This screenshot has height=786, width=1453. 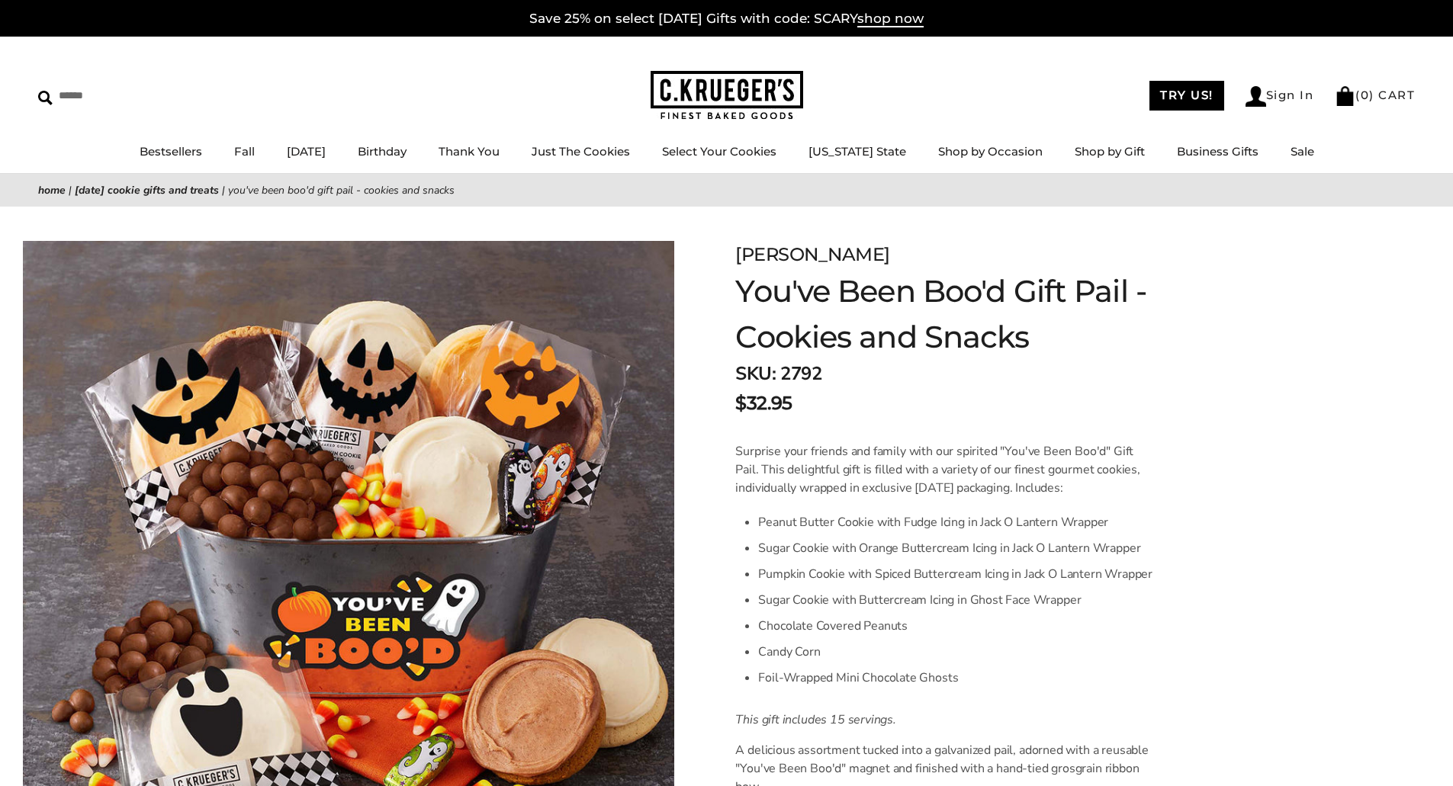 What do you see at coordinates (1187, 95) in the screenshot?
I see `a: TRY US!` at bounding box center [1187, 95].